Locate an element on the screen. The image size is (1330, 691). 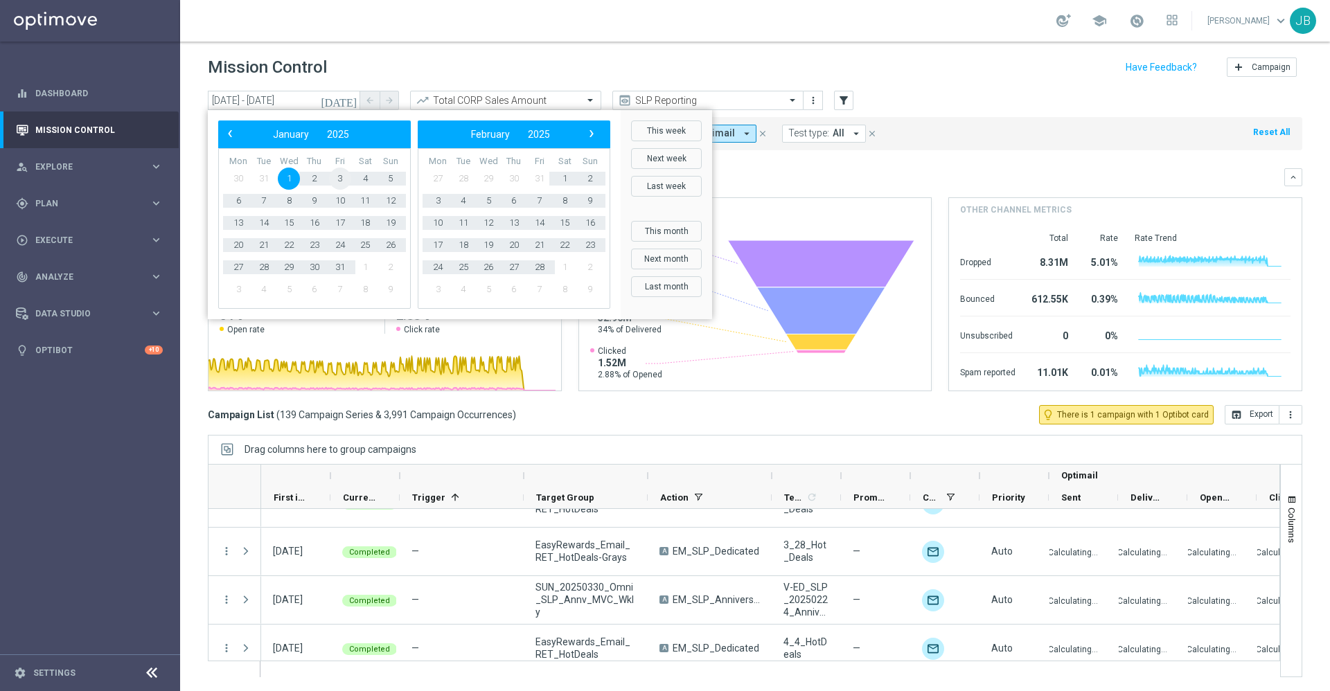
span: 10 is located at coordinates (438, 223).